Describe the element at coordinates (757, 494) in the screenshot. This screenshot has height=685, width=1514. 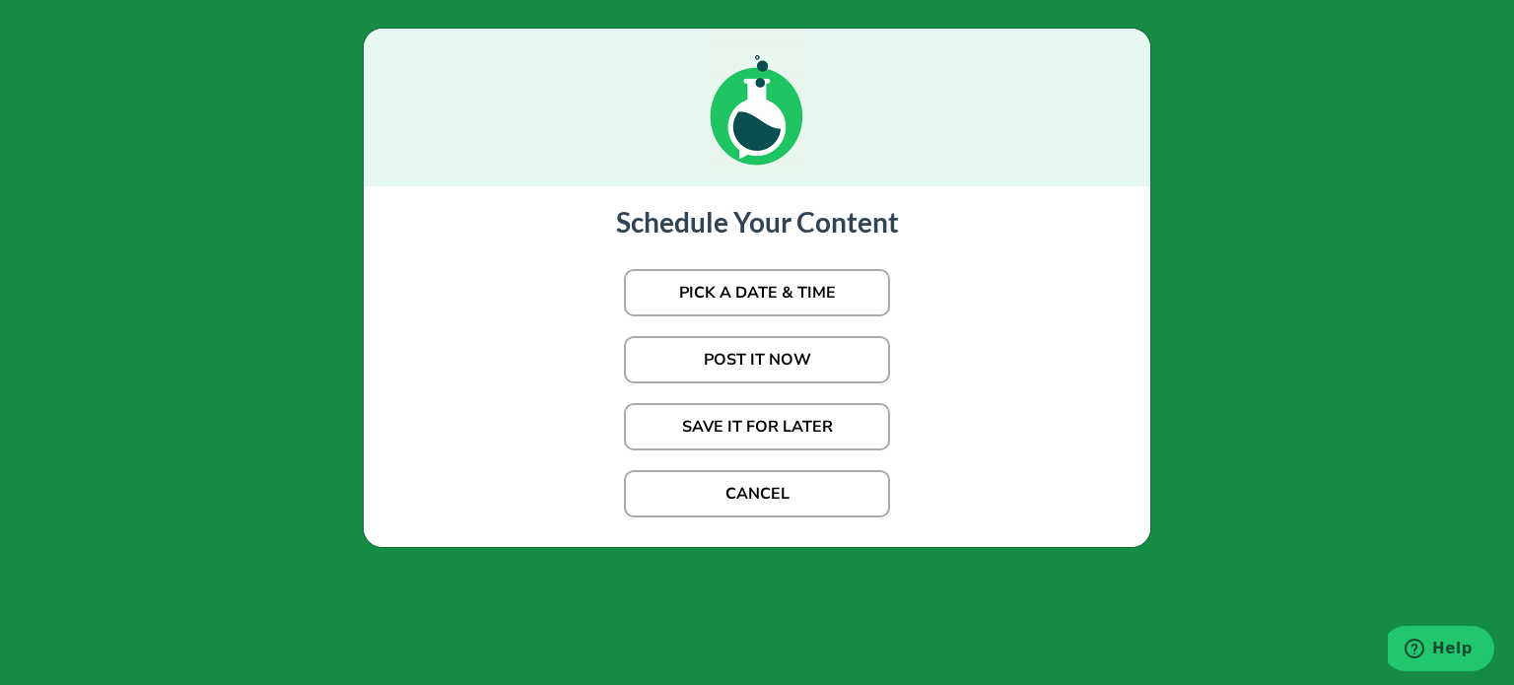
I see `button: CANCEL` at that location.